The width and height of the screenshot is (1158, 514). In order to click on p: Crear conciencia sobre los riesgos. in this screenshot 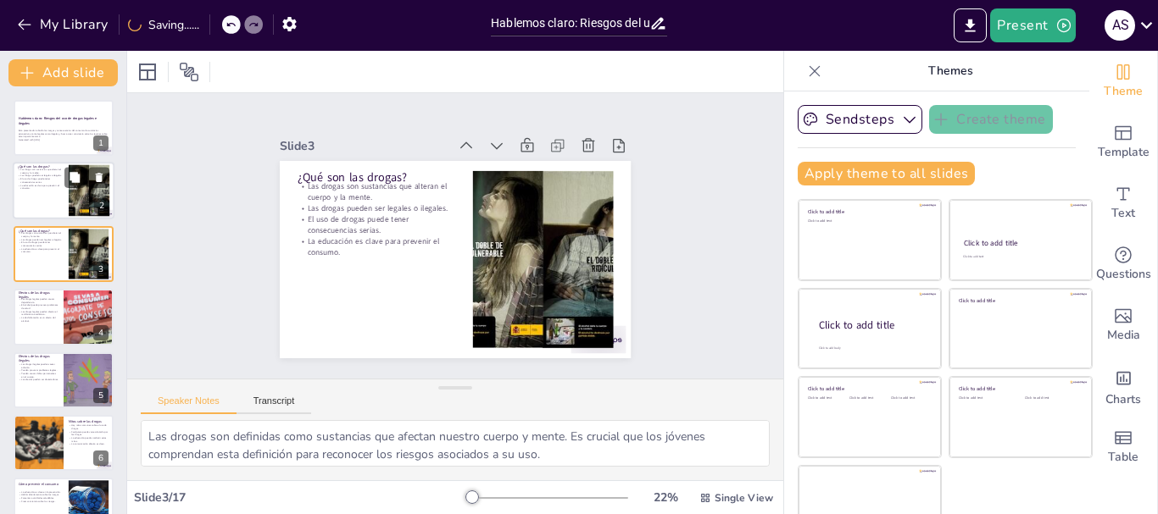, I will do `click(41, 502)`.